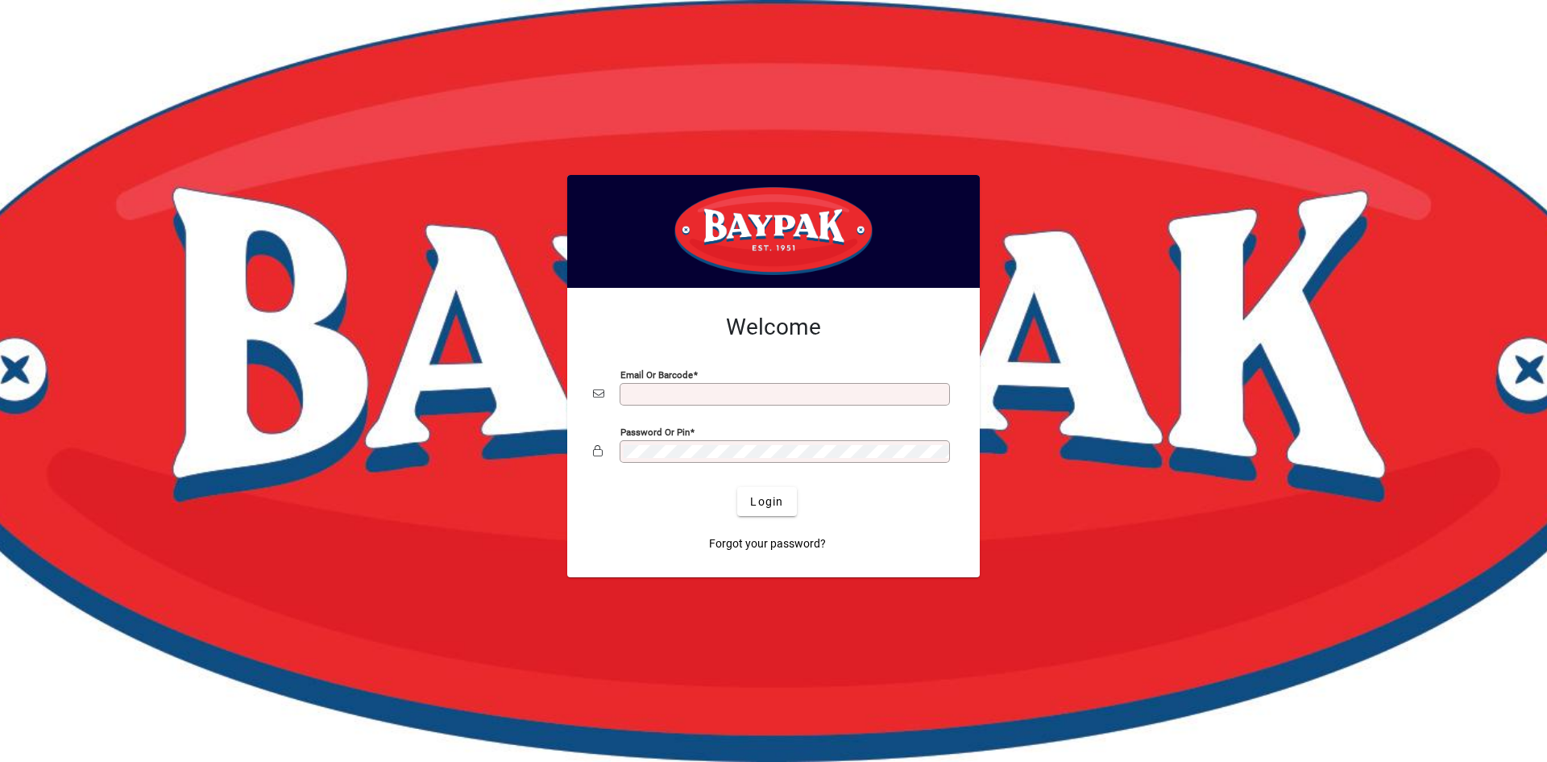  What do you see at coordinates (767, 543) in the screenshot?
I see `a: Forgot your password?` at bounding box center [767, 543].